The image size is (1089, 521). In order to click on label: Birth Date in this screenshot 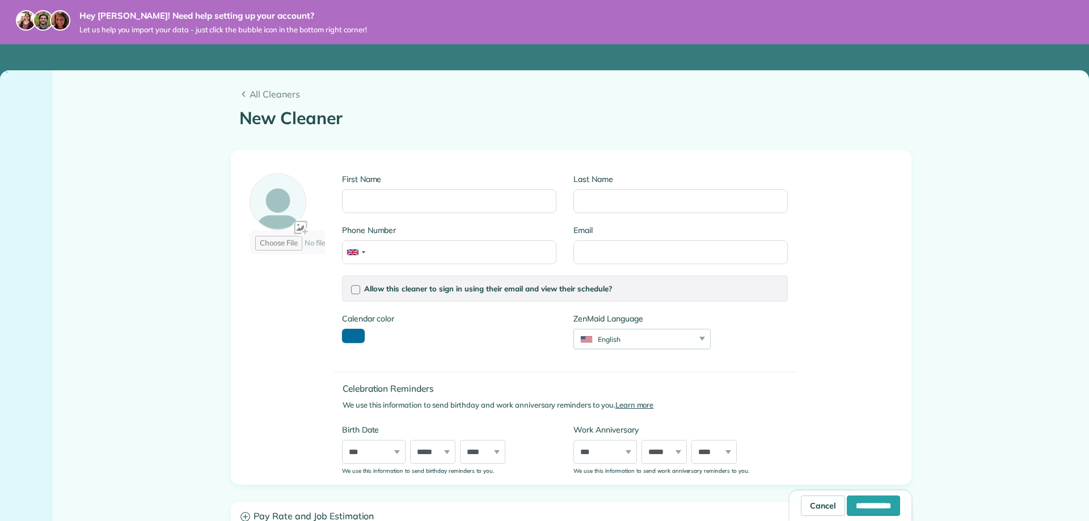, I will do `click(449, 430)`.